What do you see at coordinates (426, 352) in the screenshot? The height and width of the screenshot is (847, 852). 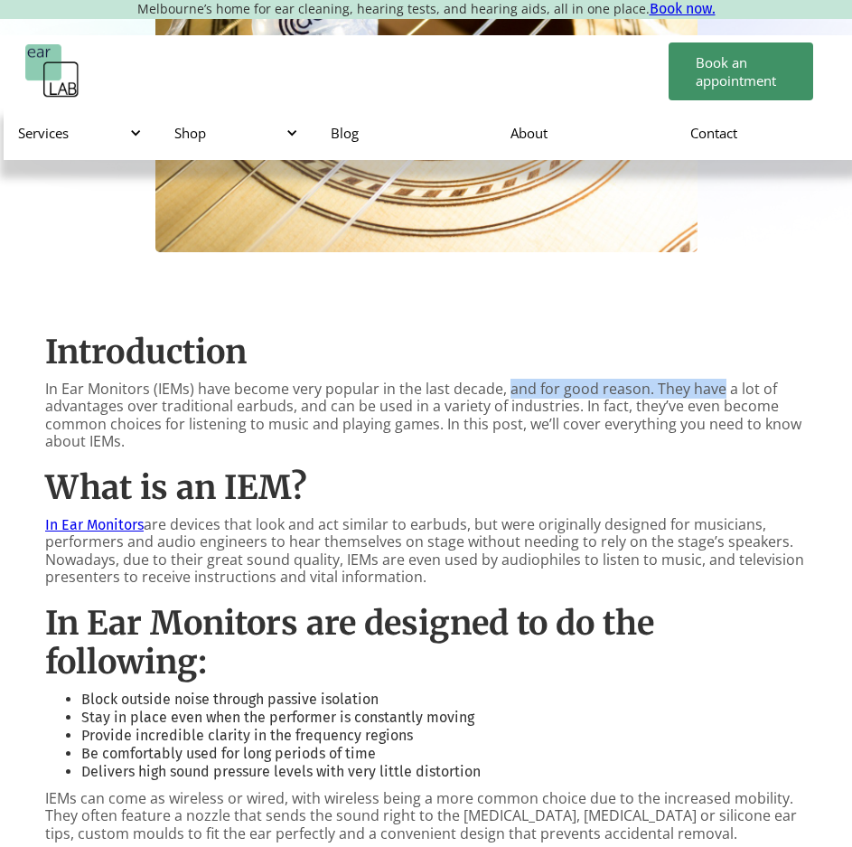 I see `h2: Introduction` at bounding box center [426, 352].